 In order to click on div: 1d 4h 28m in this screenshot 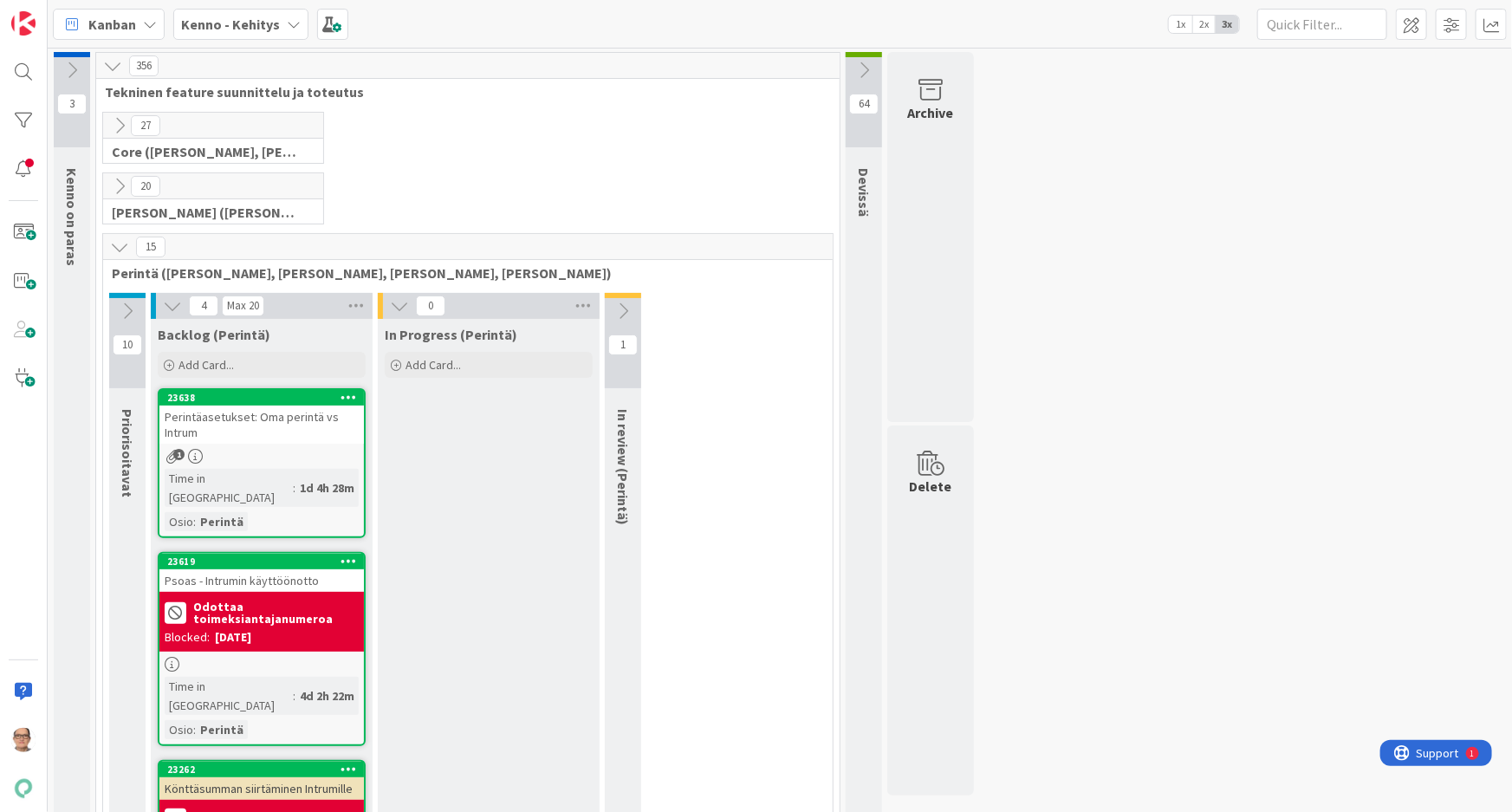, I will do `click(327, 488)`.